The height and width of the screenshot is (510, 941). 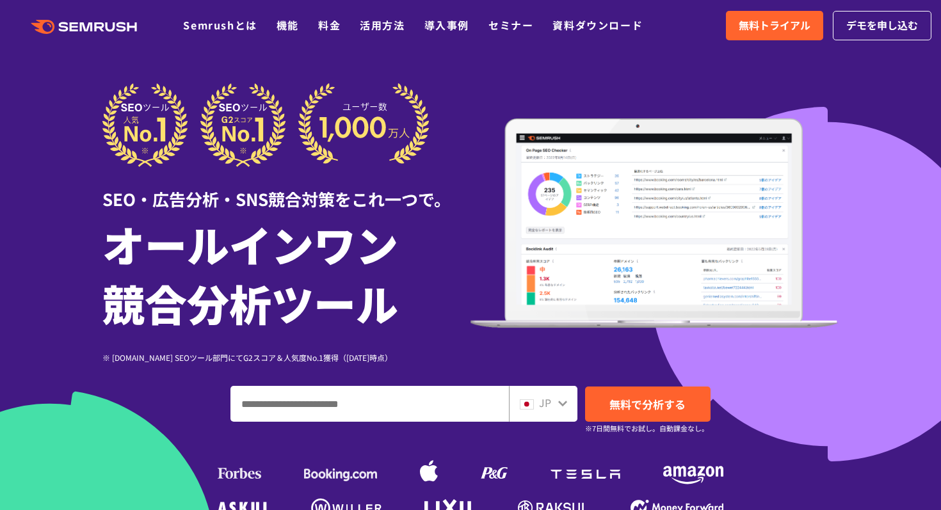 I want to click on a: デモを申し込む, so click(x=882, y=26).